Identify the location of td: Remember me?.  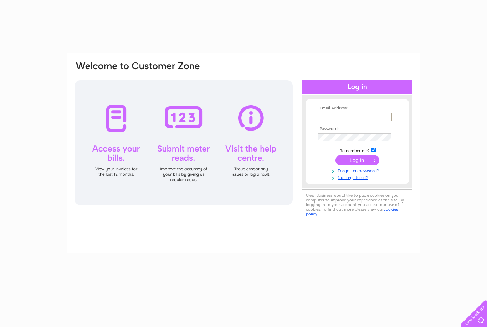
(357, 150).